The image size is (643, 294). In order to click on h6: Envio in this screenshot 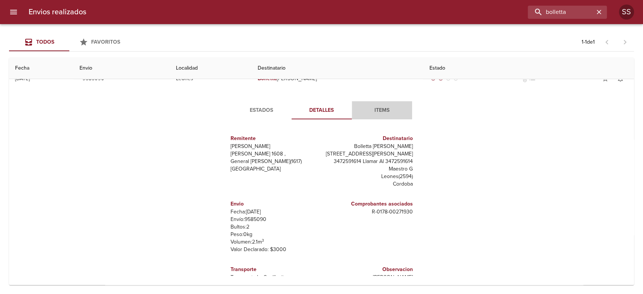, I will do `click(274, 204)`.